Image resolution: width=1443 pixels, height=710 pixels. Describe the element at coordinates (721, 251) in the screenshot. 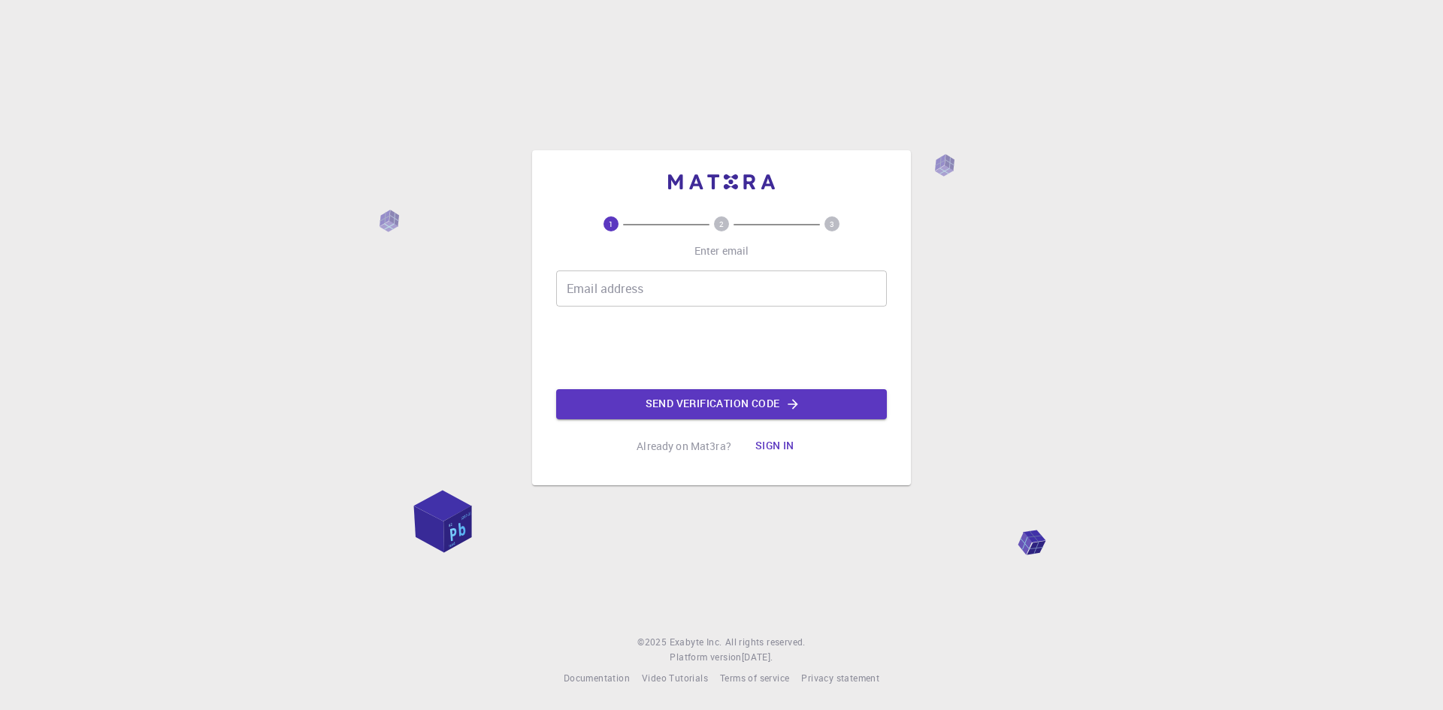

I see `p: Enter email` at that location.